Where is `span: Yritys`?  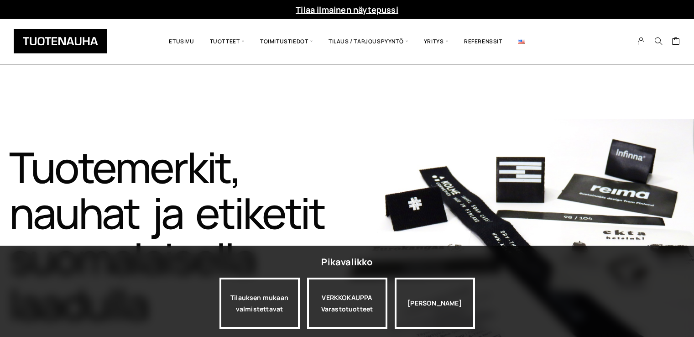
span: Yritys is located at coordinates (436, 41).